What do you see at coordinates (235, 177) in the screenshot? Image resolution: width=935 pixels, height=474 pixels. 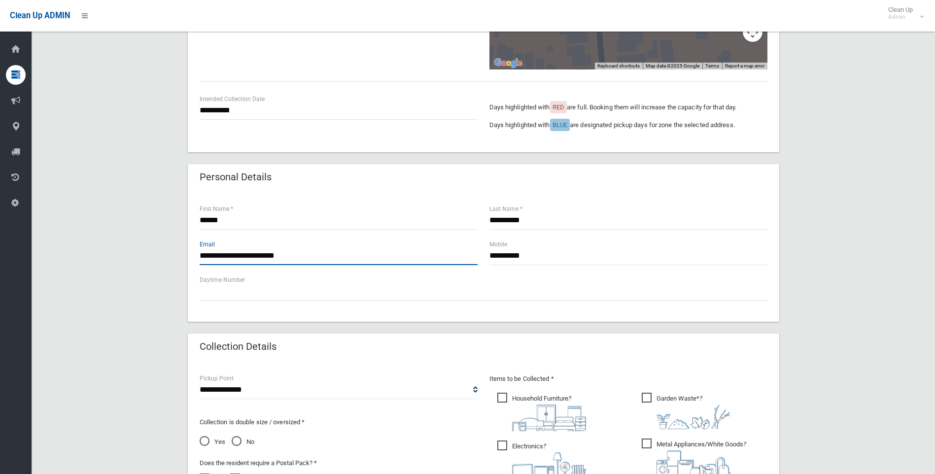 I see `header: Personal Details` at bounding box center [235, 177].